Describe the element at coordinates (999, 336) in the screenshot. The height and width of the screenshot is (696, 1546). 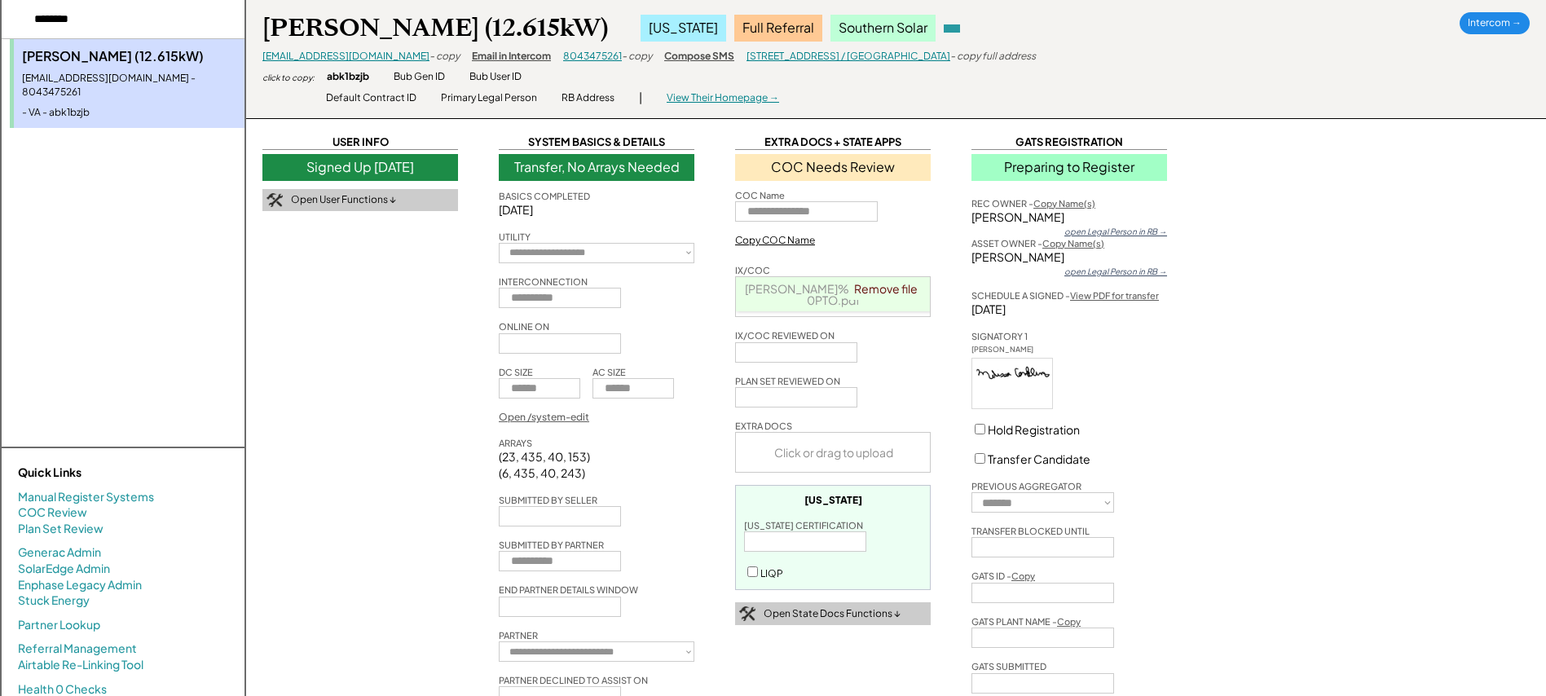
I see `div: SIGNATORY 1` at that location.